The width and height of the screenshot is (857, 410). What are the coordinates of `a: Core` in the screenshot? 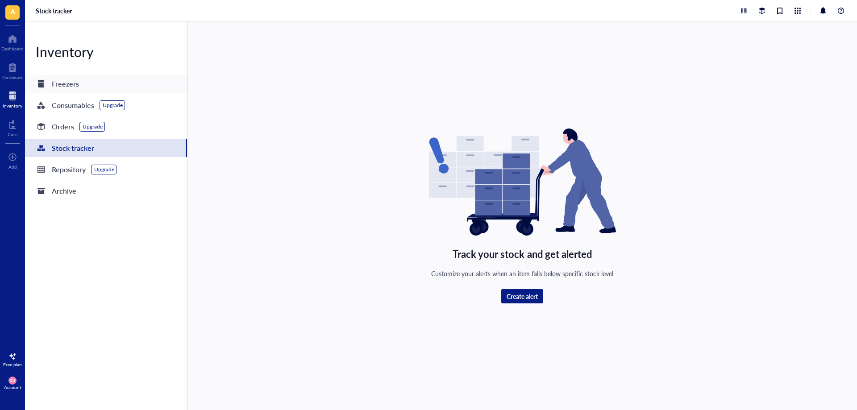 It's located at (13, 127).